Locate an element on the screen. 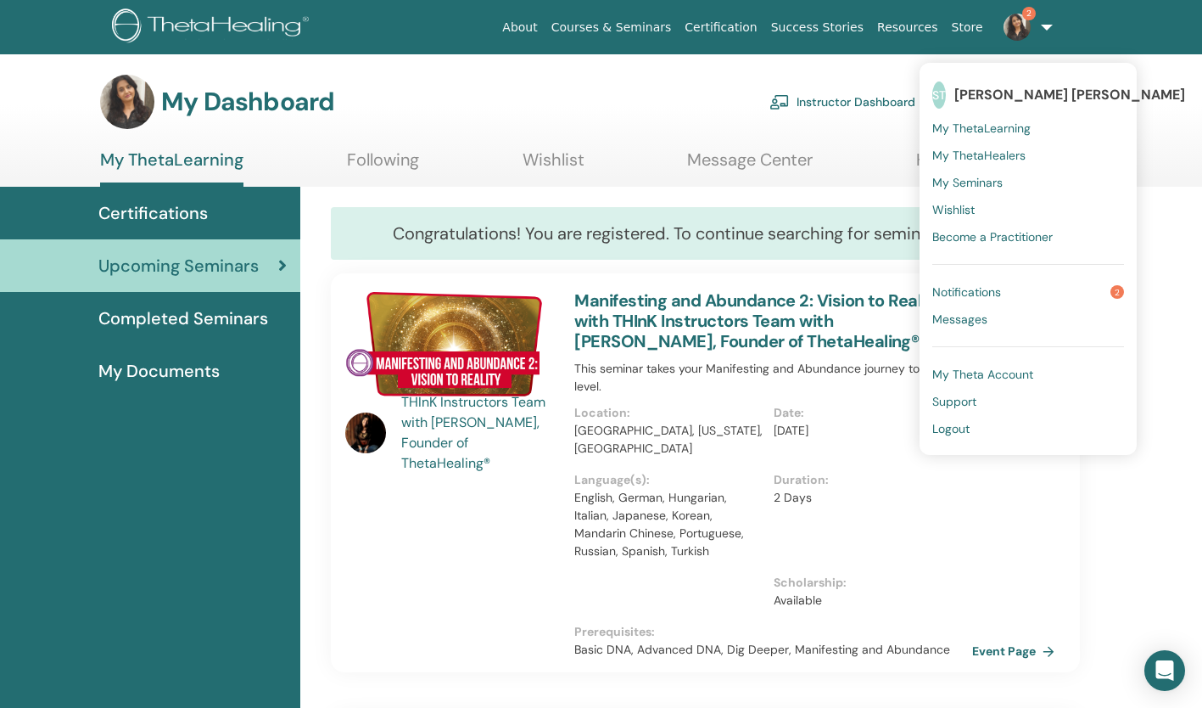 Image resolution: width=1202 pixels, height=708 pixels. span: Wishlist is located at coordinates (954, 210).